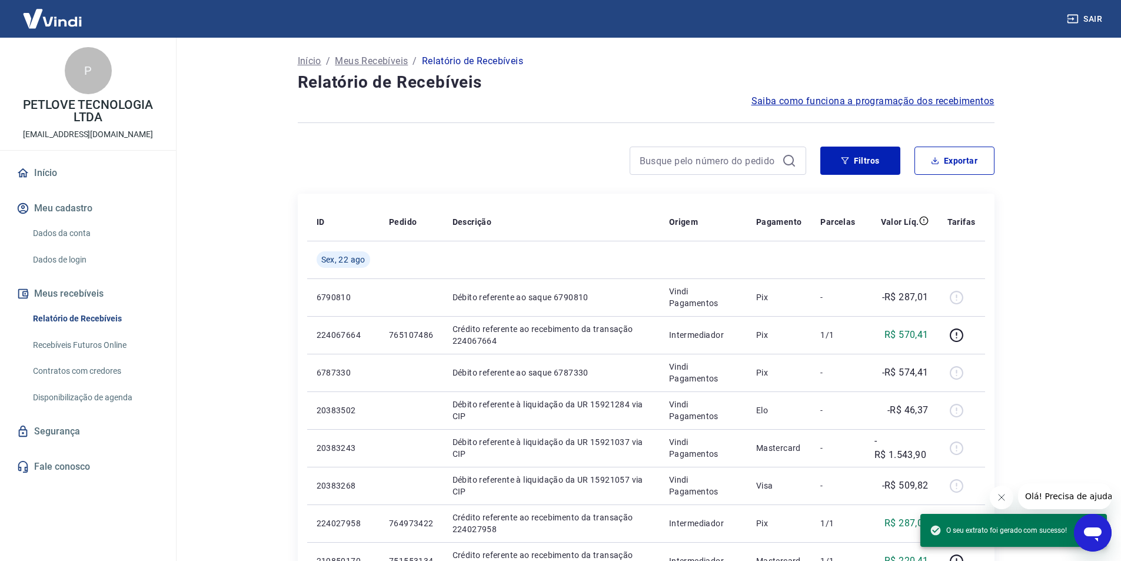  I want to click on a: Meus Recebíveis, so click(371, 61).